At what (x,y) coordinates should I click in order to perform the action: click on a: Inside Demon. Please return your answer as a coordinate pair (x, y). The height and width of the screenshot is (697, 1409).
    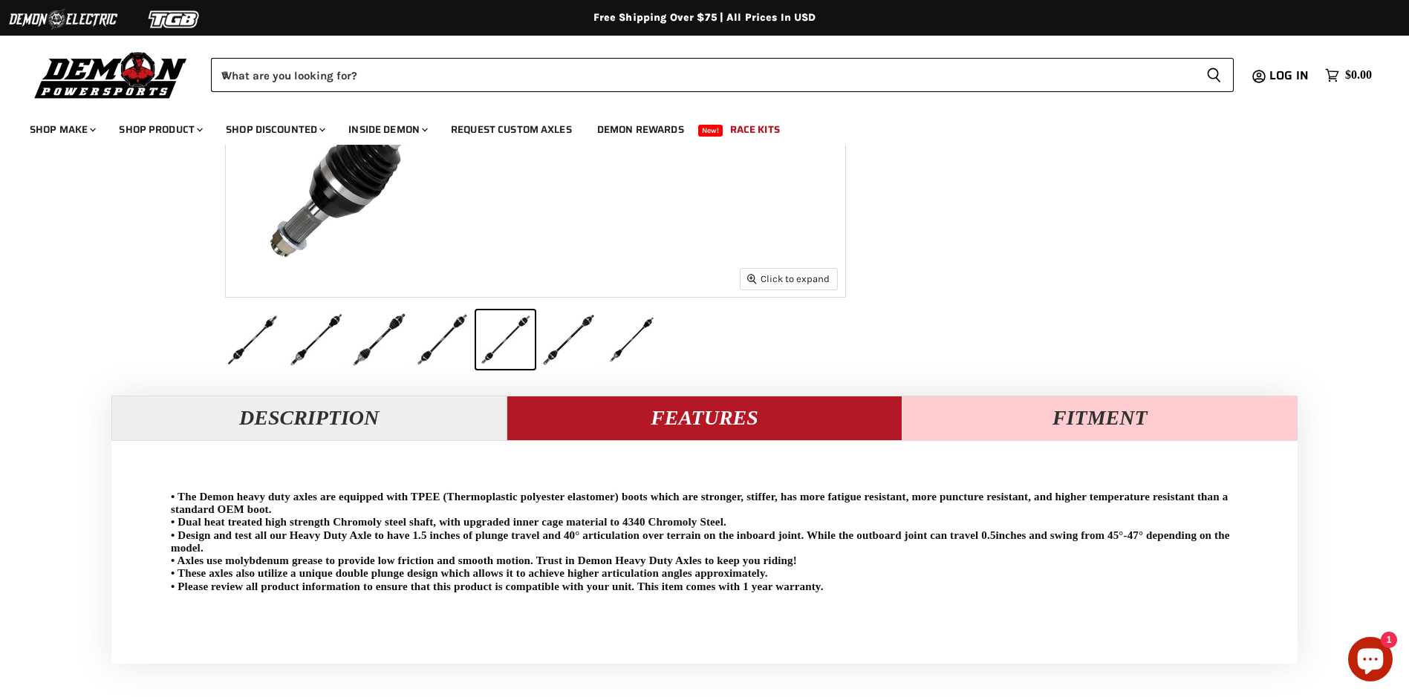
    Looking at the image, I should click on (387, 129).